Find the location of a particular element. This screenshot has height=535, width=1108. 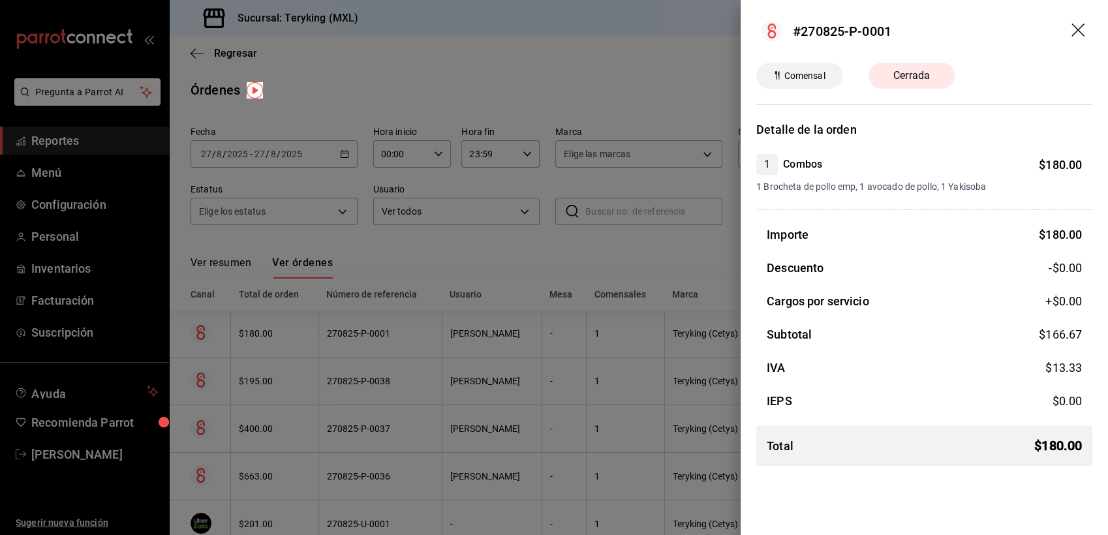

h3: Detalle de la orden is located at coordinates (924, 129).